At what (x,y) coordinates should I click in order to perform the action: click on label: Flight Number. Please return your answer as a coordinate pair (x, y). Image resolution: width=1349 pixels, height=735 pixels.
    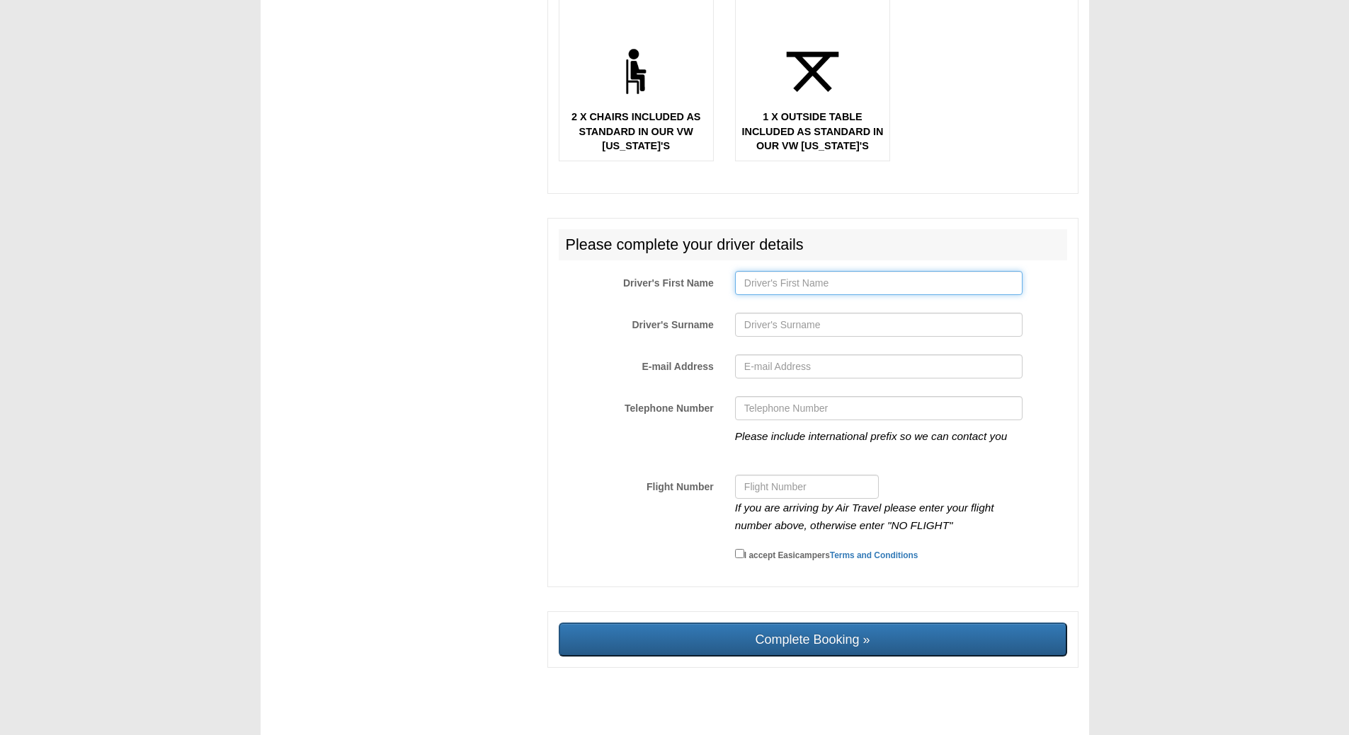
    Looking at the image, I should click on (636, 484).